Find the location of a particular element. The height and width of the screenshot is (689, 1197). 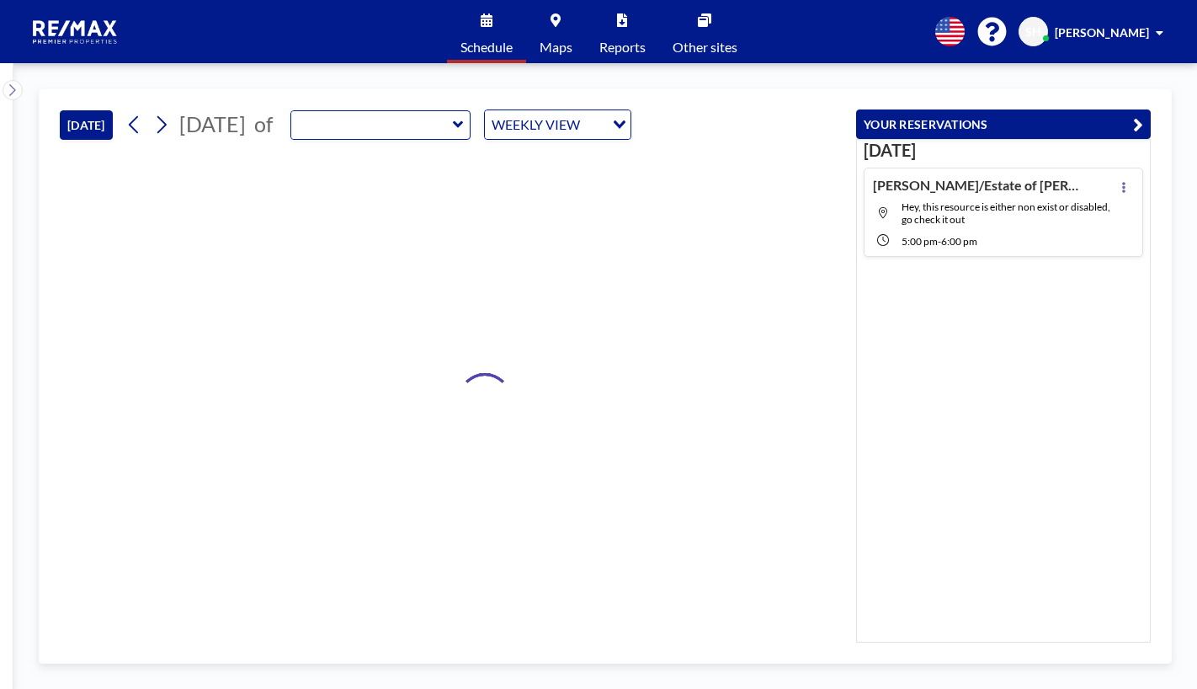

span: Hey, this resource is either non exist or disabled, go check it out is located at coordinates (1006, 213).